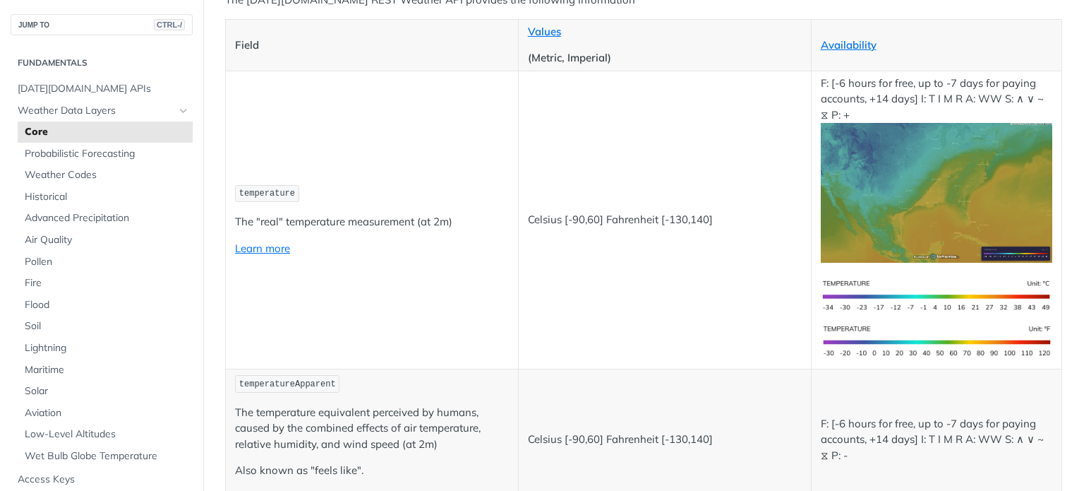 The image size is (1084, 491). Describe the element at coordinates (937, 440) in the screenshot. I see `p: F: [-6 hours for free, up to -7 days for paying accounts, +14 days] I: T I M R A: WW S: ∧ ∨ ~ ⧖ P: -` at that location.